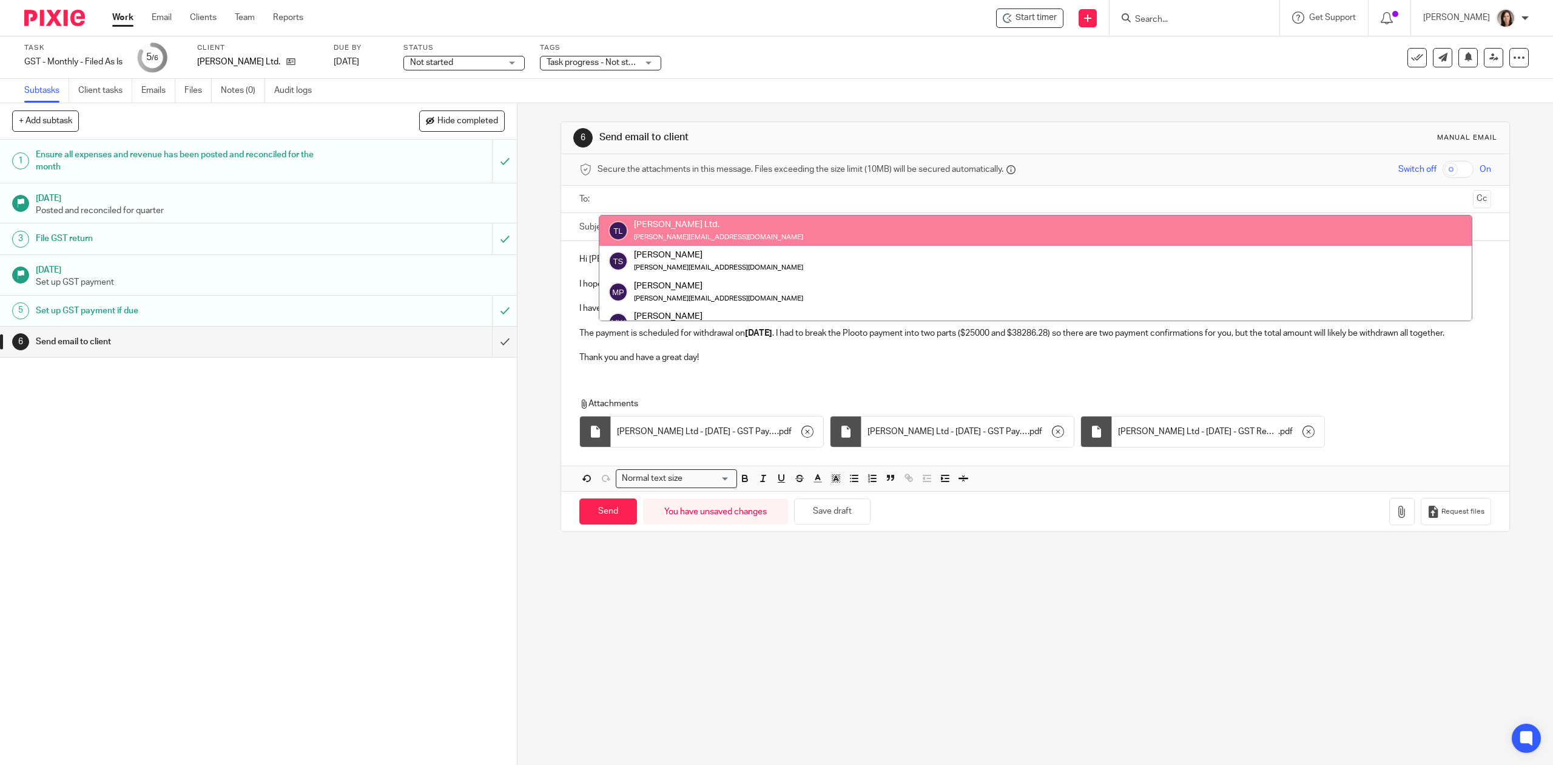  I want to click on span: Not started, so click(431, 62).